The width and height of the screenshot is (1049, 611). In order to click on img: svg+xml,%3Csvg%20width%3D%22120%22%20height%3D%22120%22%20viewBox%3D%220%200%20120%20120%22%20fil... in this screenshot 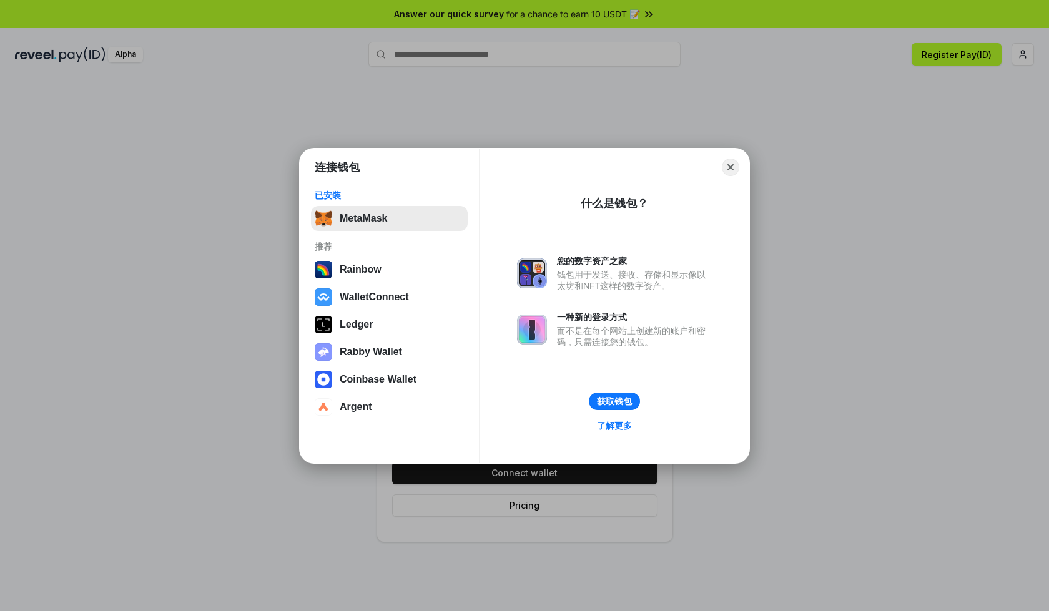, I will do `click(323, 270)`.